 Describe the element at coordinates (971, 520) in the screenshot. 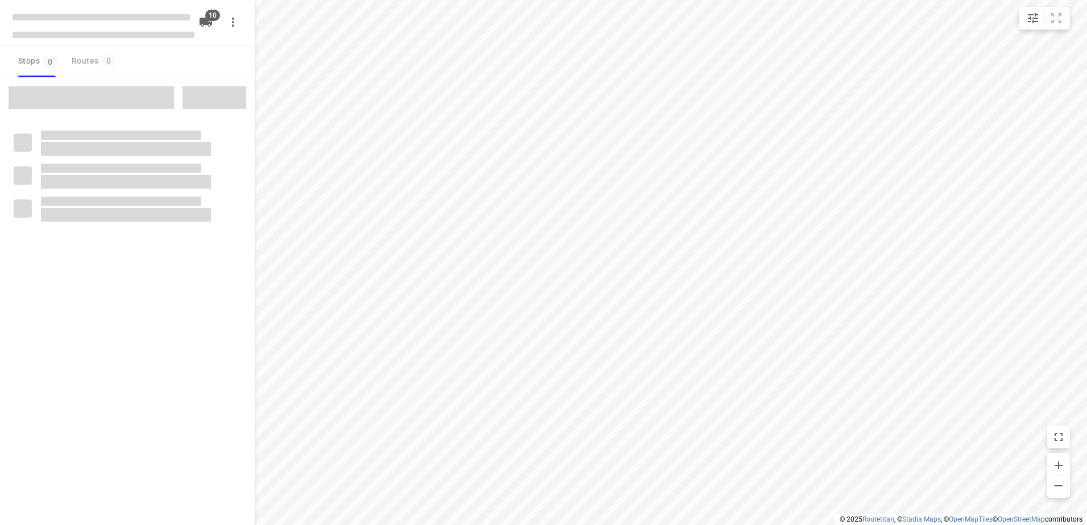

I see `a: OpenMapTiles` at that location.